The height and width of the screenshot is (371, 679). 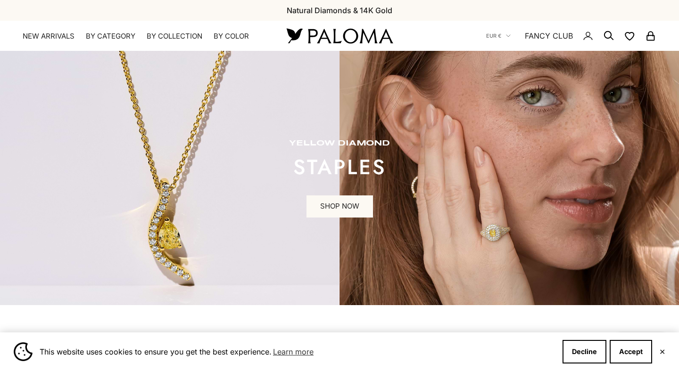 I want to click on p: yellow diamond, so click(x=339, y=144).